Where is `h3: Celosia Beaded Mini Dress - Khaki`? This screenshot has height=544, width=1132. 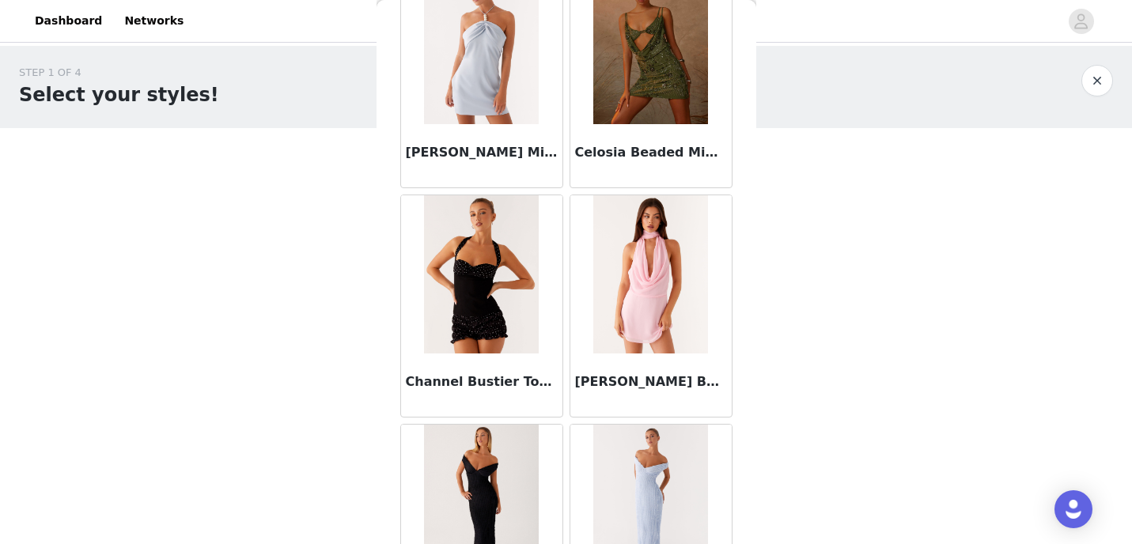
h3: Celosia Beaded Mini Dress - Khaki is located at coordinates (651, 153).